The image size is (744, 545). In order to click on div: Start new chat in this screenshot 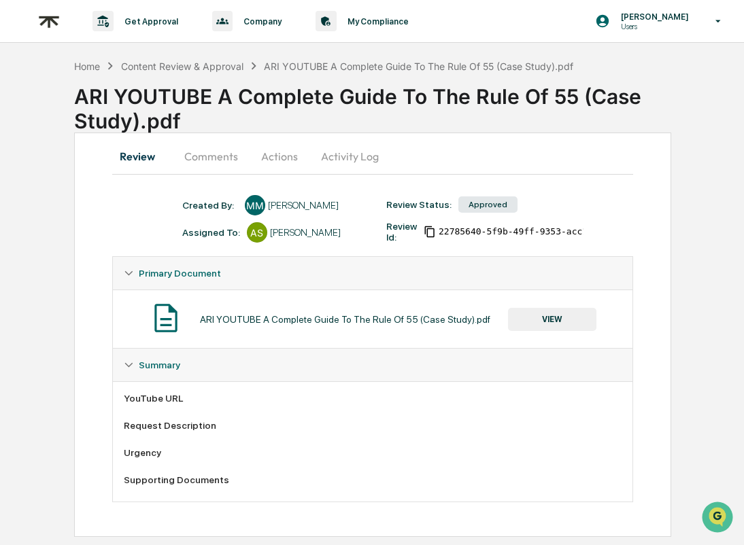, I will do `click(135, 111)`.